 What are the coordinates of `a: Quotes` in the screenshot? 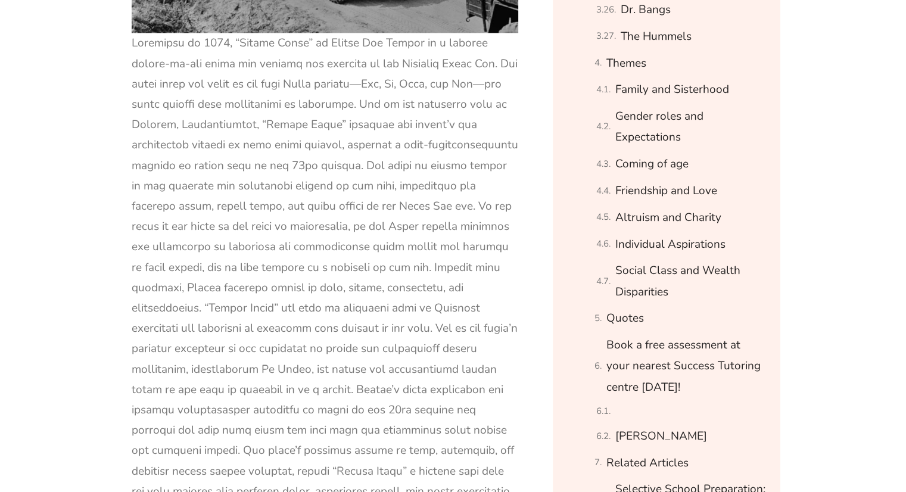 It's located at (625, 318).